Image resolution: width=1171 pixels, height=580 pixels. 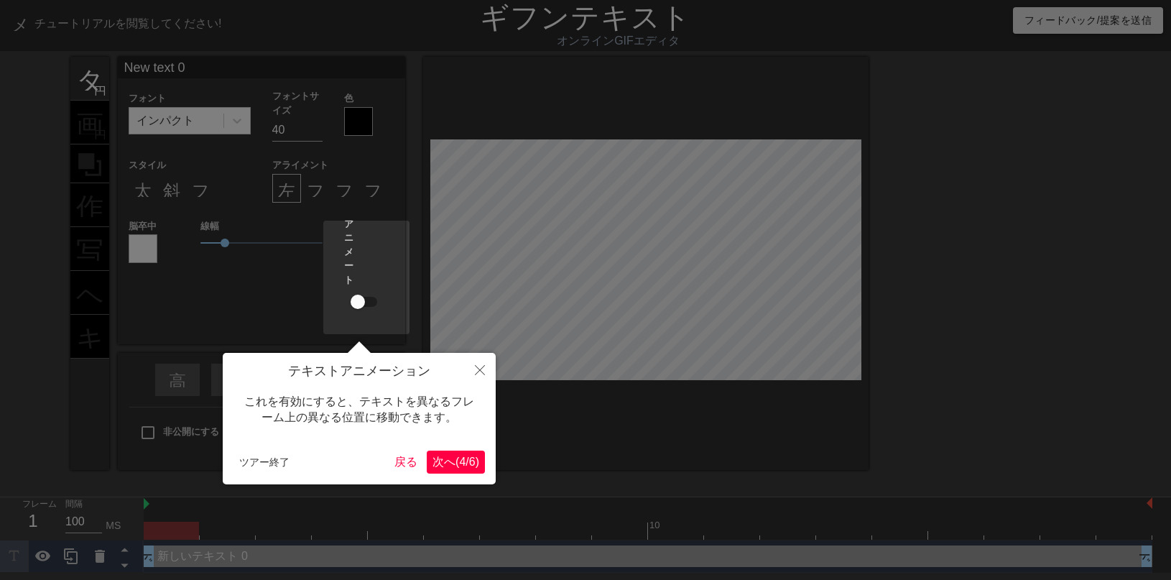 What do you see at coordinates (406, 462) in the screenshot?
I see `button: 戻る` at bounding box center [406, 462].